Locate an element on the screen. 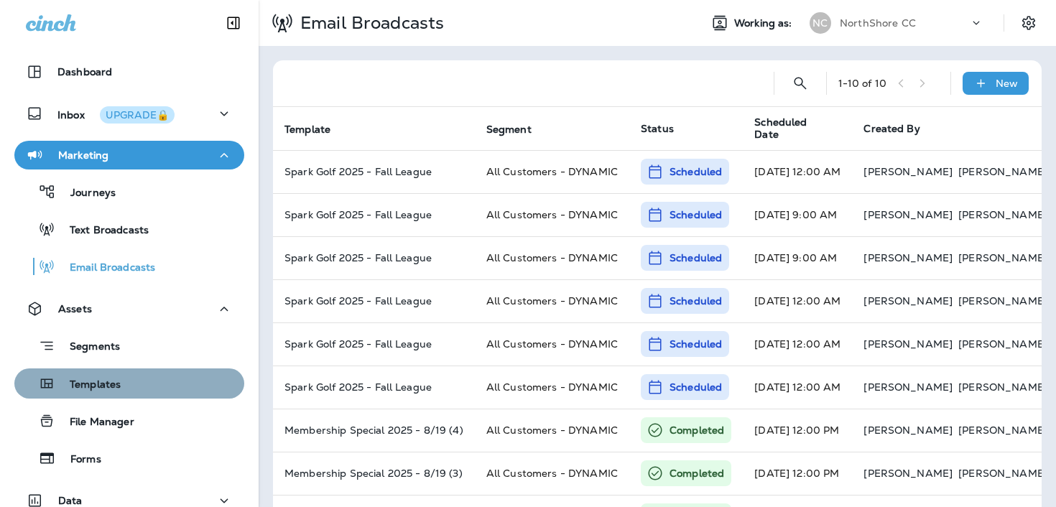 This screenshot has height=507, width=1056. button: Collapse Sidebar is located at coordinates (233, 23).